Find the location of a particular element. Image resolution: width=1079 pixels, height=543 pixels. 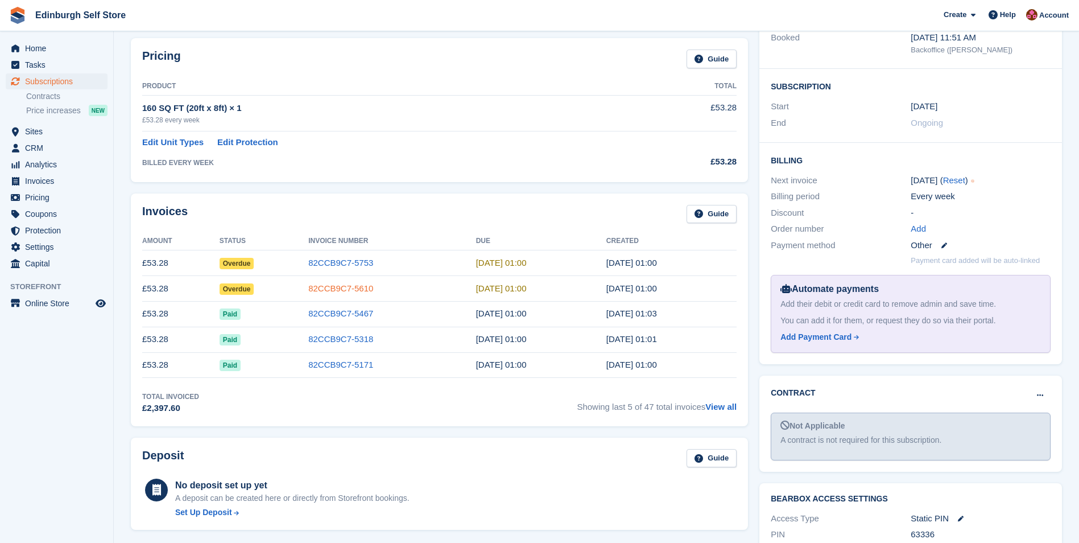

th: Total is located at coordinates (689, 86).